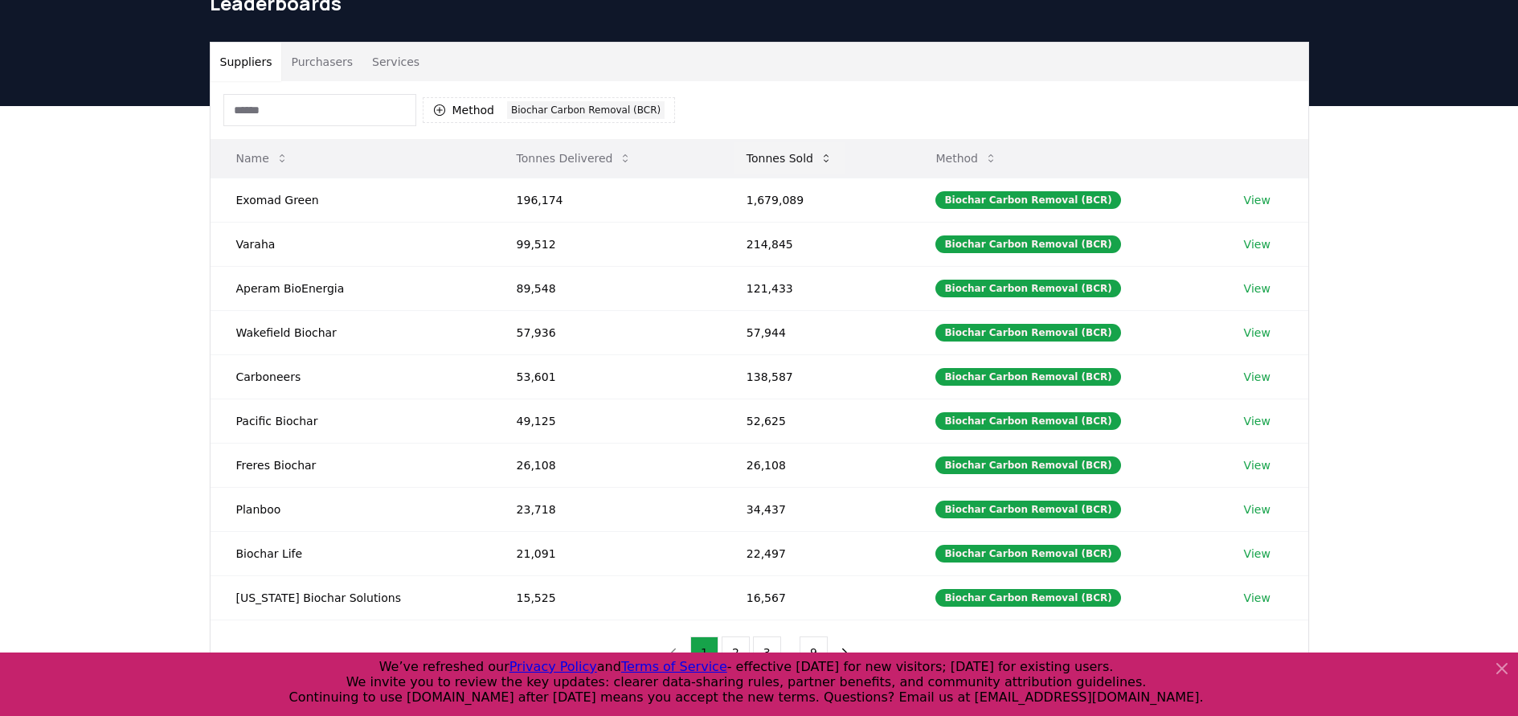 The image size is (1518, 716). I want to click on td: Planboo, so click(350, 509).